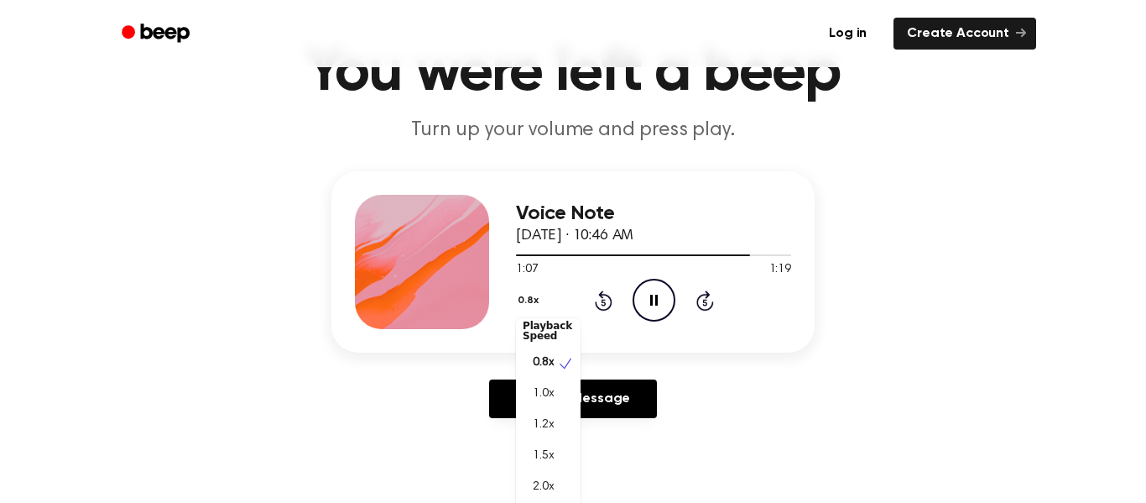 Image resolution: width=1146 pixels, height=503 pixels. Describe the element at coordinates (543, 487) in the screenshot. I see `span: 2.0x` at that location.